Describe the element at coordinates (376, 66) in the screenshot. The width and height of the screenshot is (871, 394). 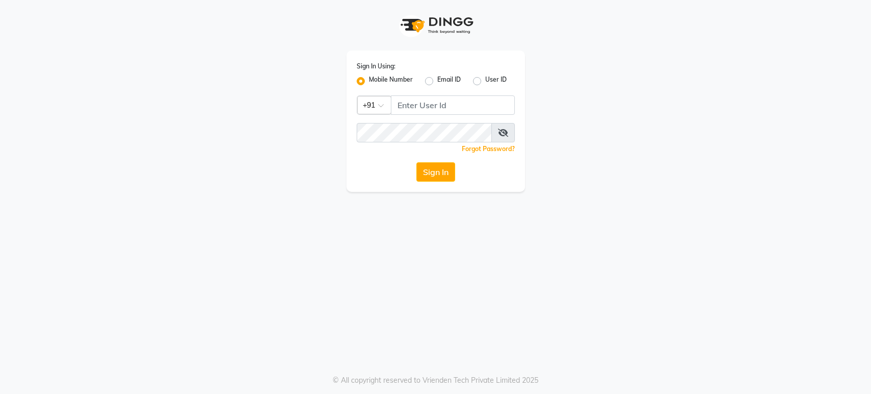
I see `label: Sign In Using:` at that location.